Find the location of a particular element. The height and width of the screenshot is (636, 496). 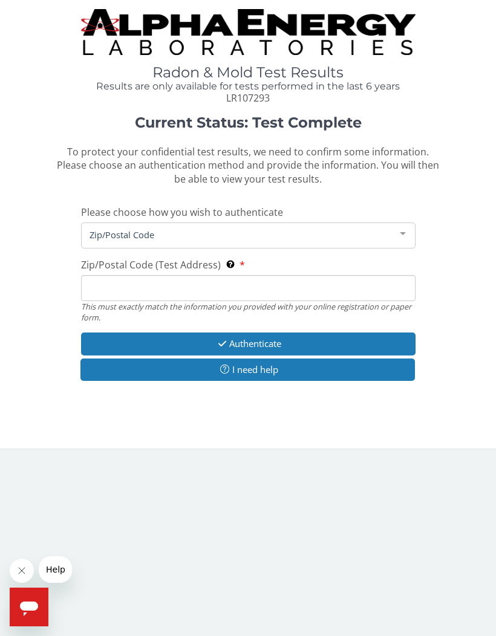

span: Please choose how you wish to authenticate is located at coordinates (182, 212).